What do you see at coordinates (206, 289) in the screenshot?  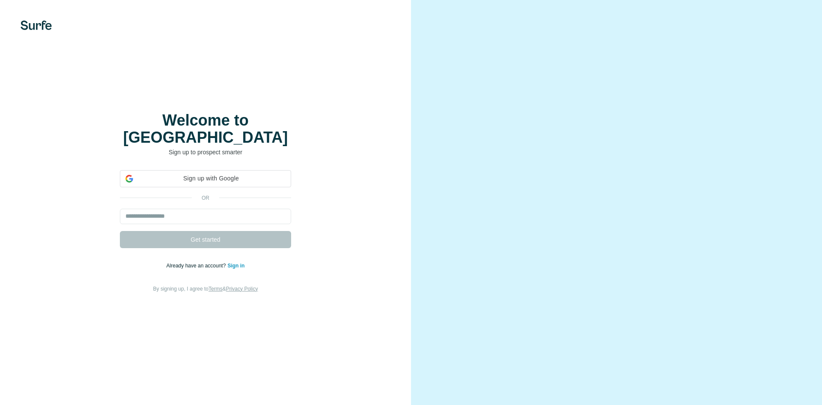 I see `span: By signing up, I agree to &` at bounding box center [206, 289].